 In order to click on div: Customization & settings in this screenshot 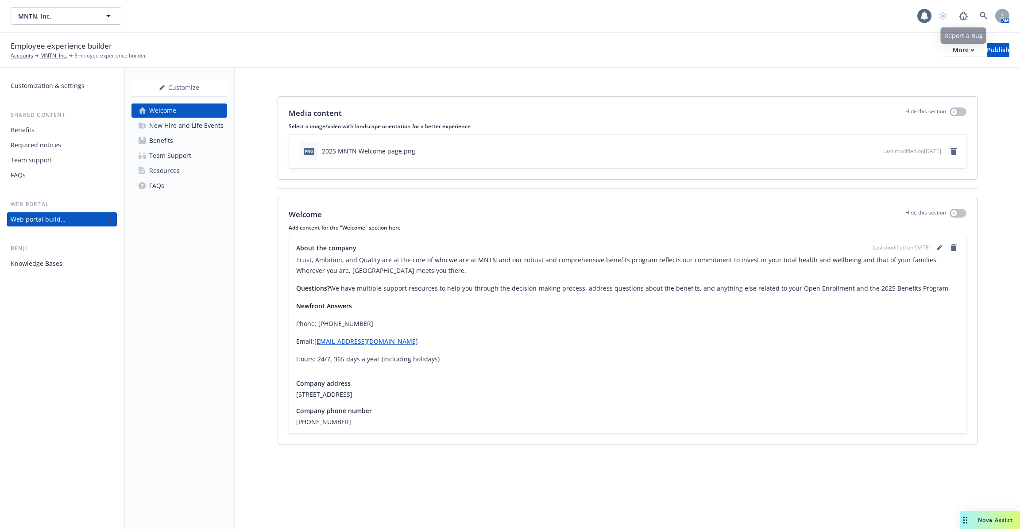, I will do `click(47, 86)`.